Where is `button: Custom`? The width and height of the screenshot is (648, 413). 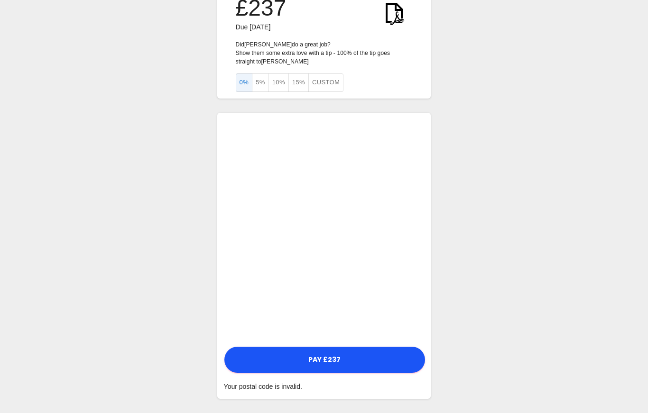 button: Custom is located at coordinates (326, 82).